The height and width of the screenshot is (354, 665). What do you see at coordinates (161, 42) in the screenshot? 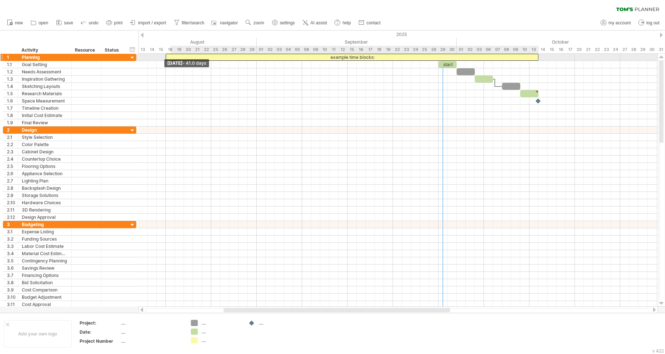
I see `div: August 2025` at bounding box center [161, 42].